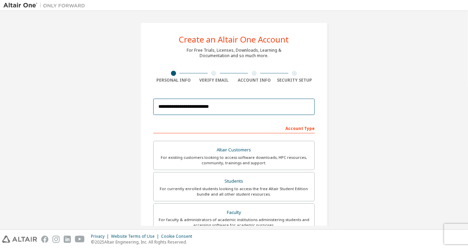 Image resolution: width=468 pixels, height=249 pixels. What do you see at coordinates (179, 237) in the screenshot?
I see `div: Cookie Consent` at bounding box center [179, 237].